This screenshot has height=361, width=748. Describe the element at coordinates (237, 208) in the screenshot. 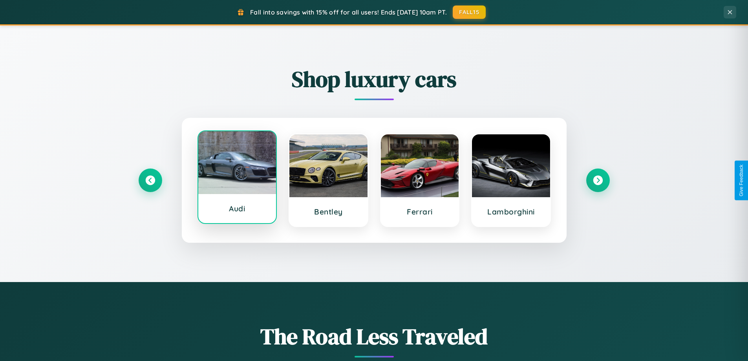

I see `h3: Audi` at that location.